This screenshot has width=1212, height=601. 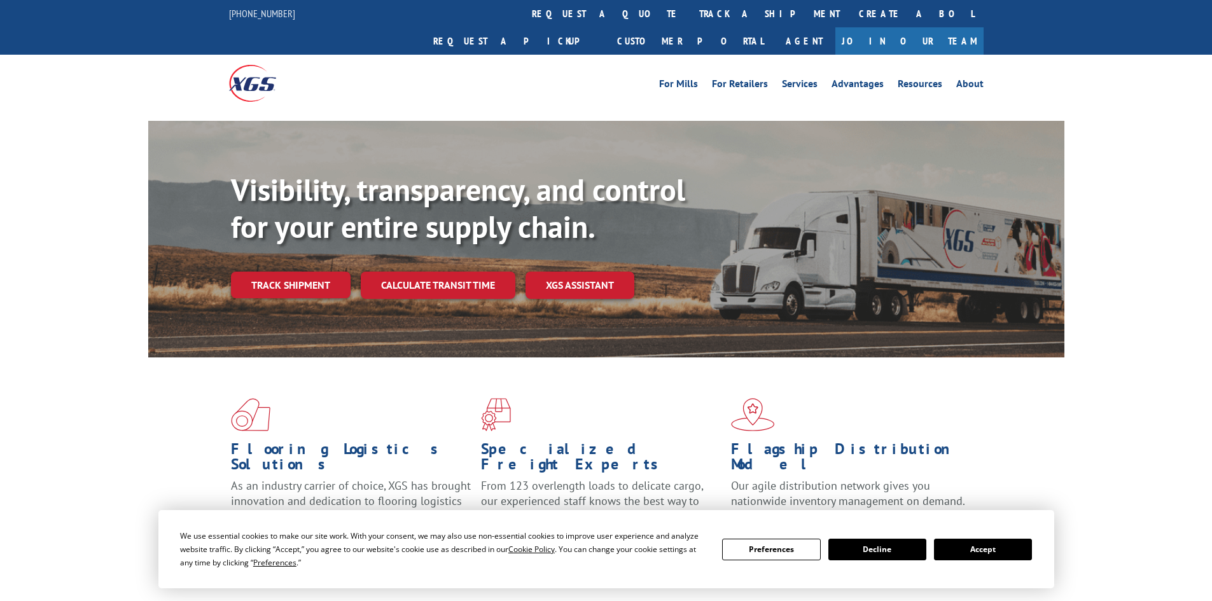 I want to click on img: xgs-icon-focused-on-flooring-red, so click(x=496, y=415).